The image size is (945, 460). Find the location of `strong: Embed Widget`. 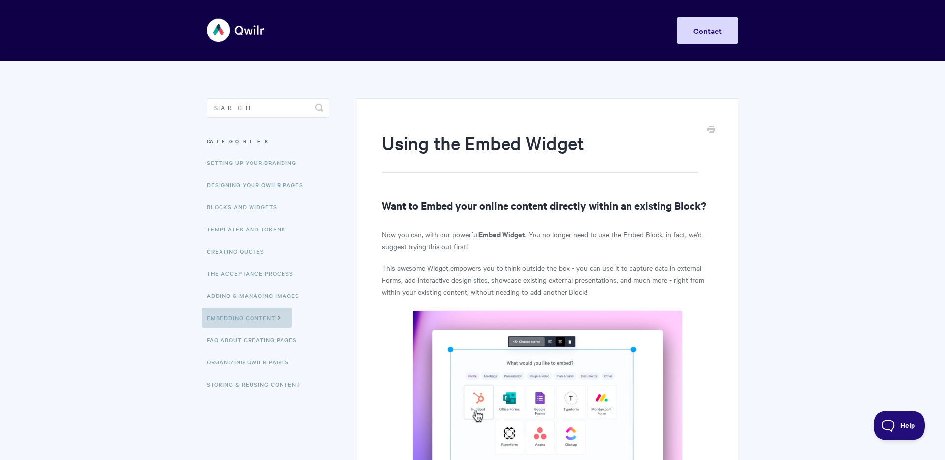

strong: Embed Widget is located at coordinates (502, 234).